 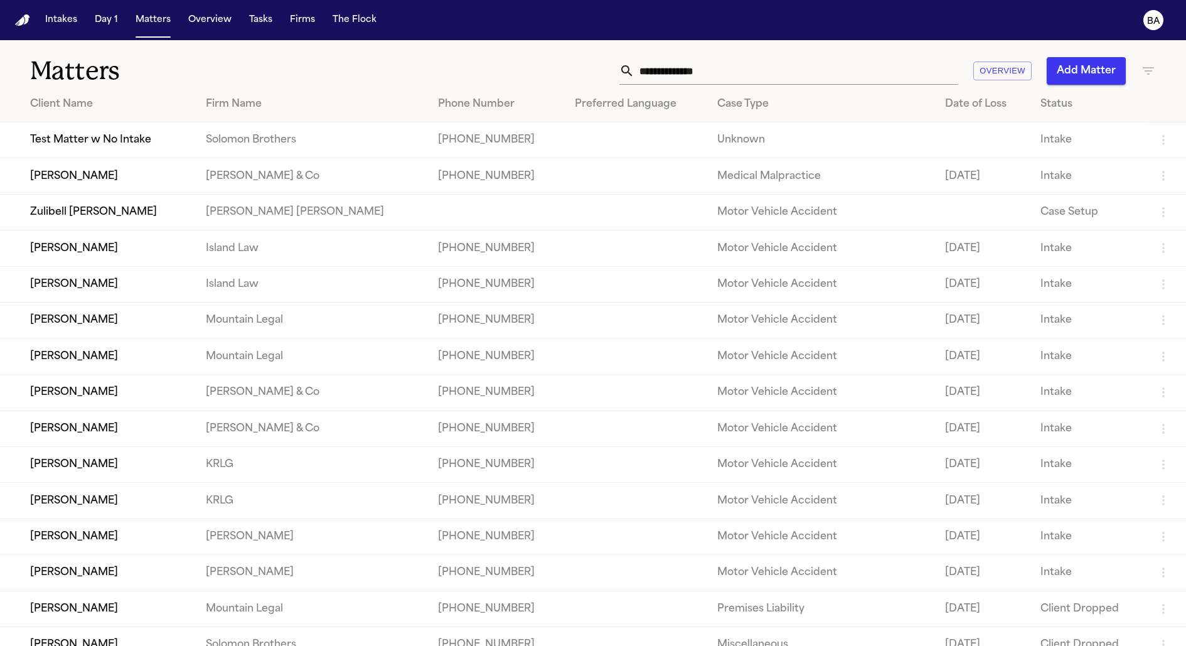 I want to click on a: Overview, so click(x=210, y=20).